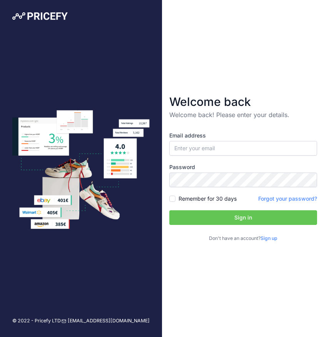 This screenshot has height=337, width=324. I want to click on input: Enter your email, so click(243, 148).